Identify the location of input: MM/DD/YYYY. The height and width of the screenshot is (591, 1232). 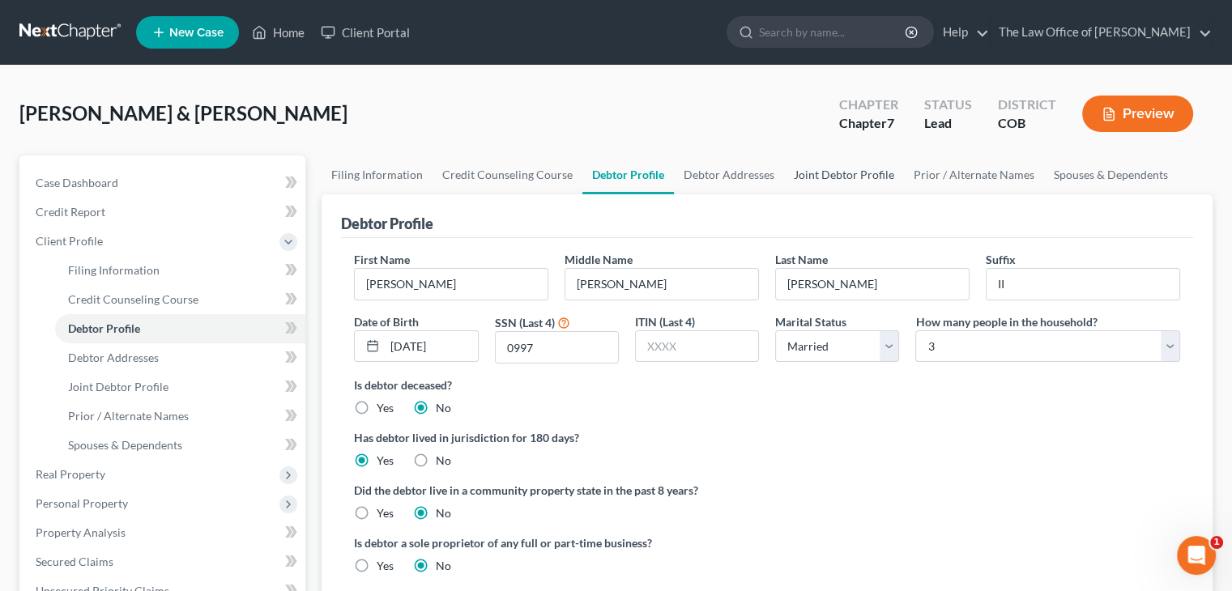
(431, 347).